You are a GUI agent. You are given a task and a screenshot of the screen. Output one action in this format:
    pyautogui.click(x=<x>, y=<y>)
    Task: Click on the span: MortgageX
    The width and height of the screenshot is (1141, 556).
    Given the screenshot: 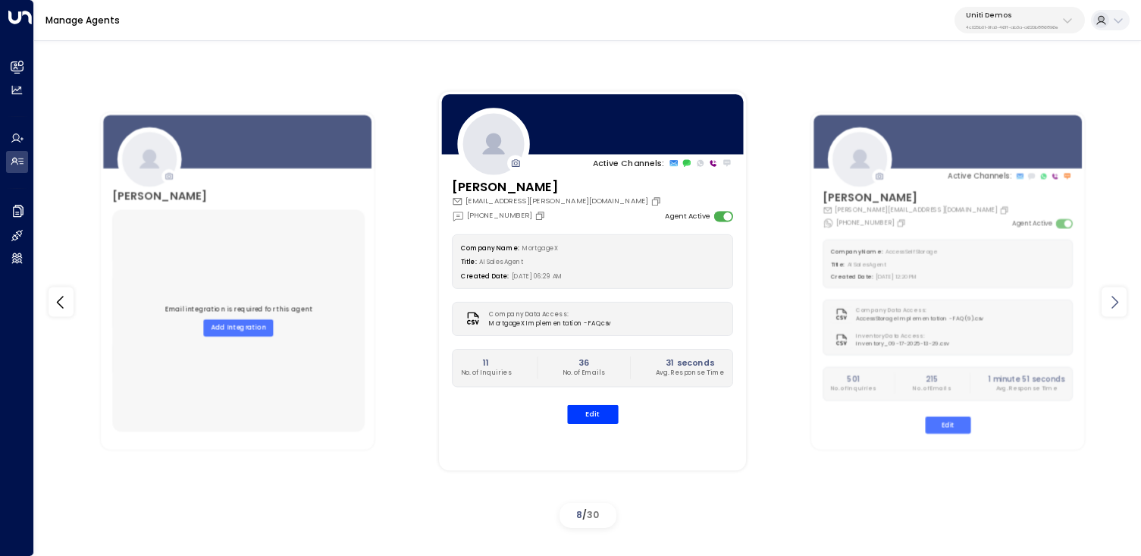 What is the action you would take?
    pyautogui.click(x=540, y=248)
    